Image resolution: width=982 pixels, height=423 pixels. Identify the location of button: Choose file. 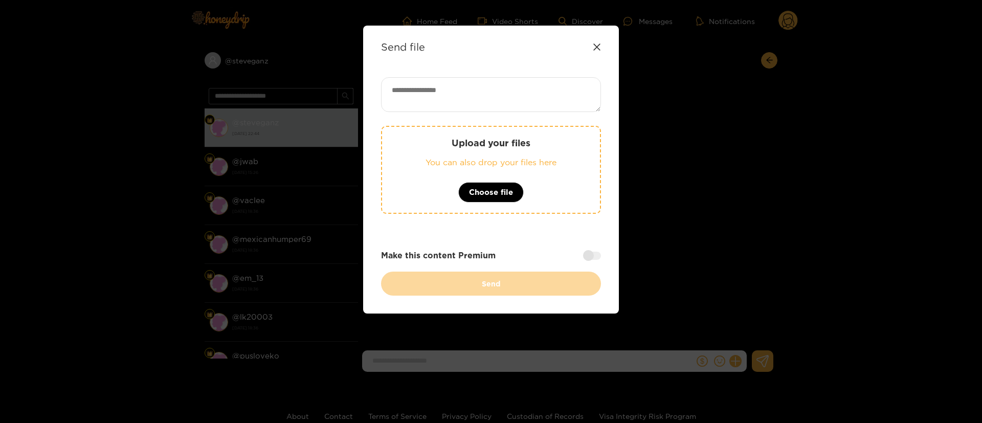
(491, 192).